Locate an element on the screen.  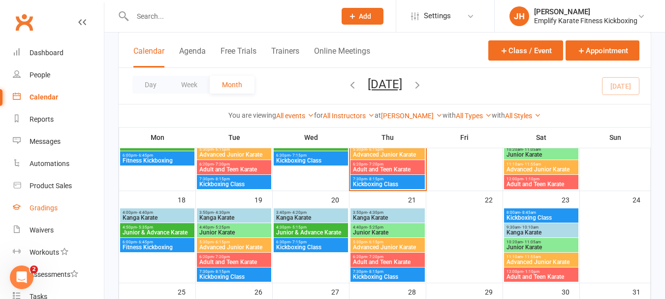
a: Waivers is located at coordinates (58, 230).